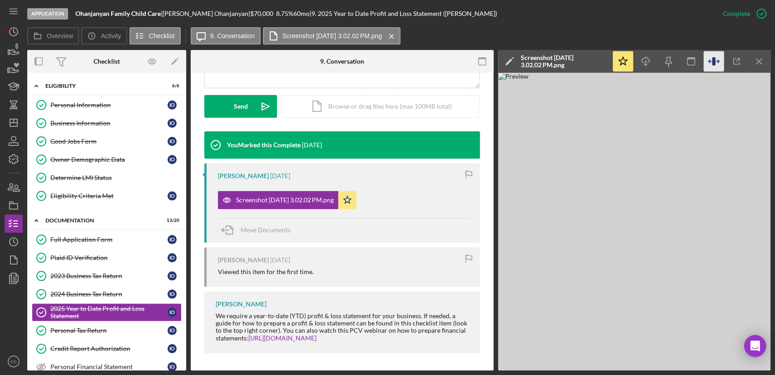  Describe the element at coordinates (107, 348) in the screenshot. I see `a: Credit Report AuthorizationIO` at that location.